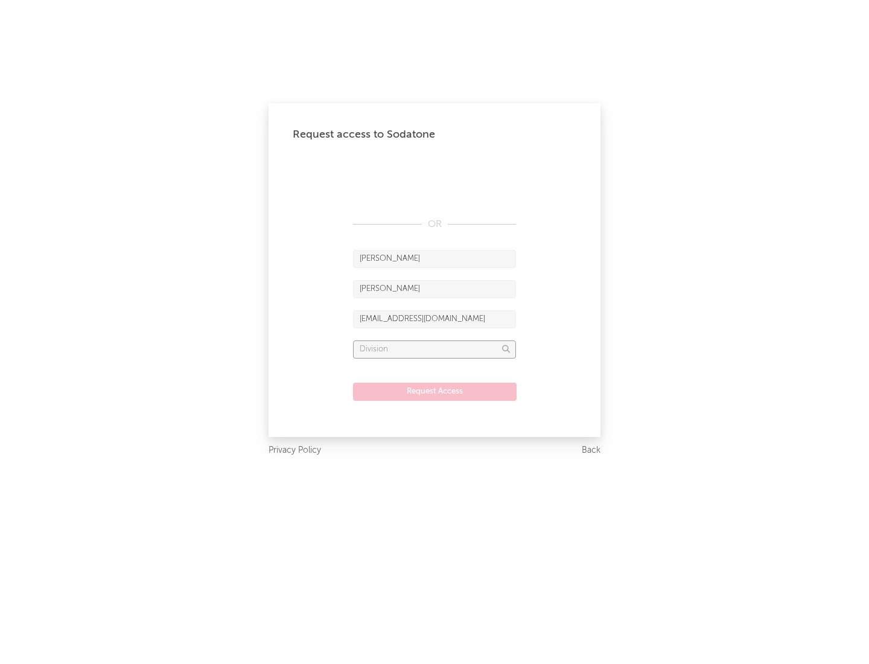 Image resolution: width=869 pixels, height=664 pixels. Describe the element at coordinates (295, 450) in the screenshot. I see `a: Privacy Policy` at that location.